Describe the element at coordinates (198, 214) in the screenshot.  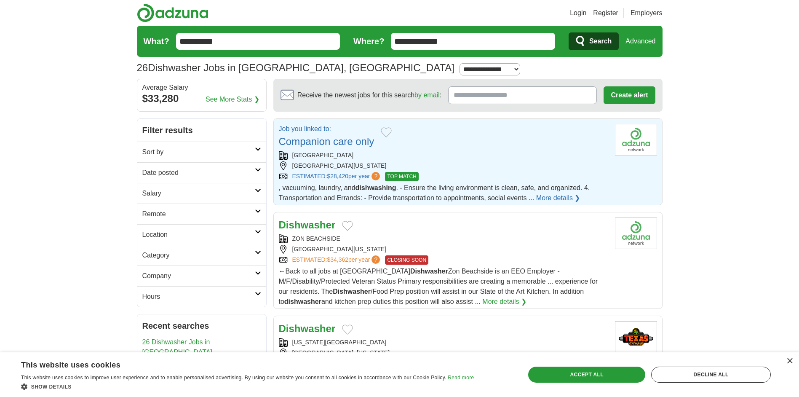
I see `h2: Remote` at that location.